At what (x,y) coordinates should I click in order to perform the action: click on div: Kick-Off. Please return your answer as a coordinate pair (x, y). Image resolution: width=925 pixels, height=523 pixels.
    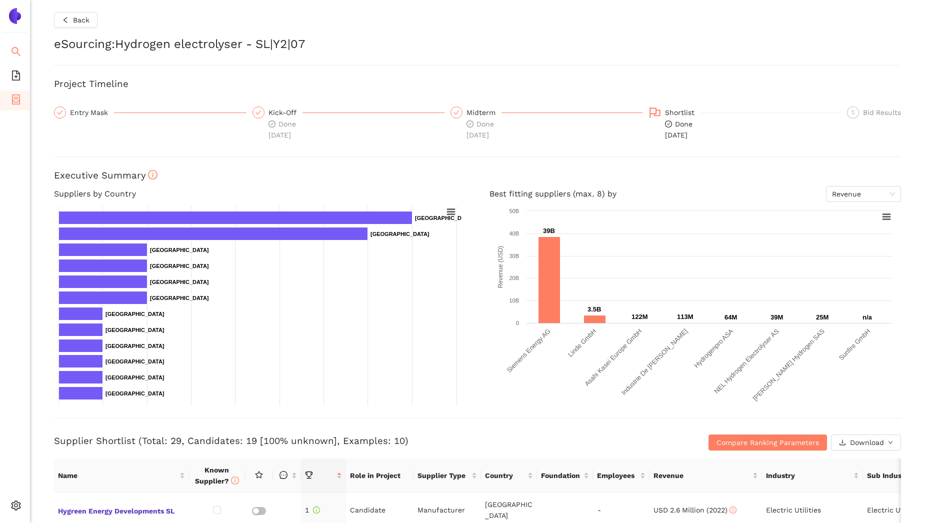
    Looking at the image, I should click on (286, 113).